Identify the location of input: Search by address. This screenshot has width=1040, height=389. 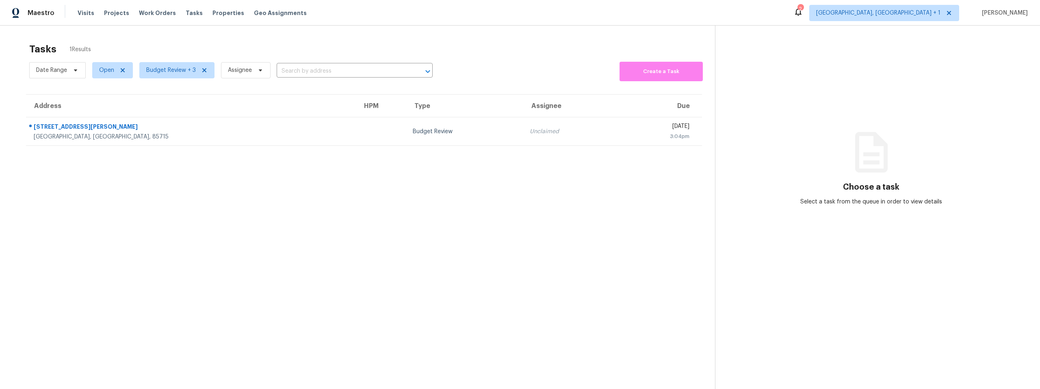
(343, 71).